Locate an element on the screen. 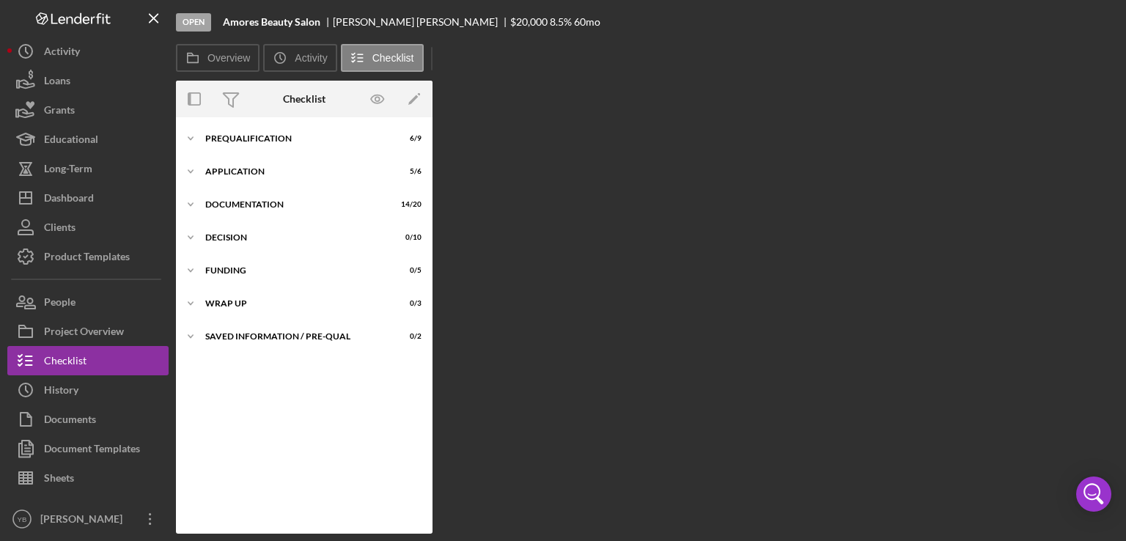 The height and width of the screenshot is (541, 1126). b: Amores Beauty Salon is located at coordinates (271, 22).